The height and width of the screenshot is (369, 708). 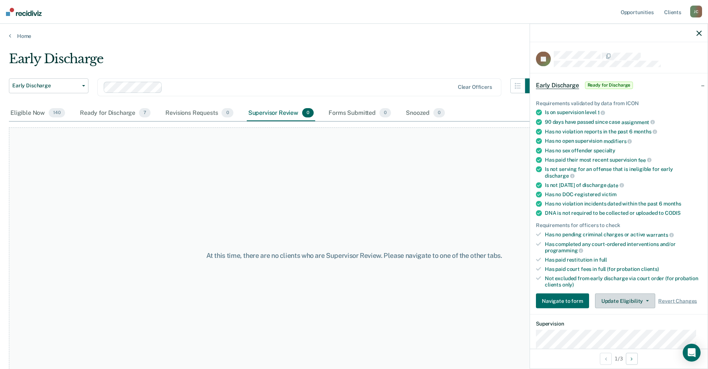 I want to click on button: Next Opportunity, so click(x=632, y=359).